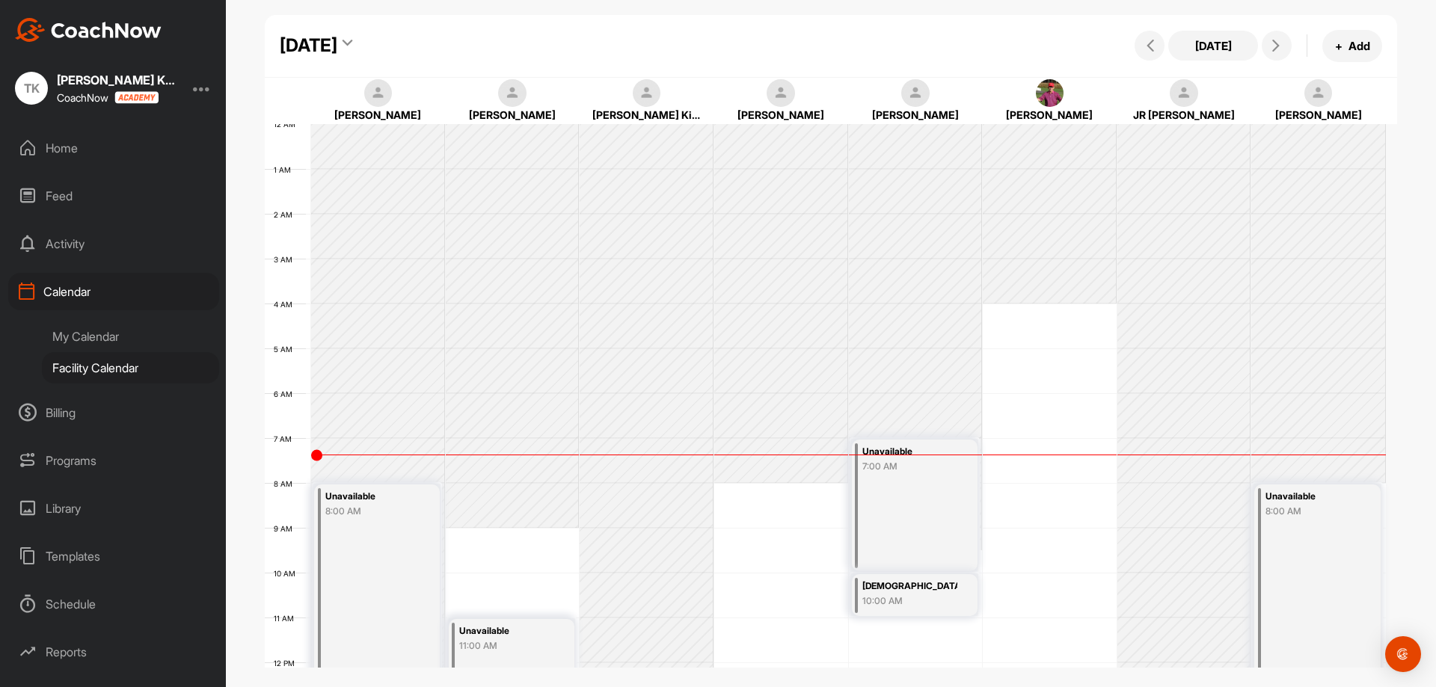 The image size is (1436, 687). I want to click on div: 5 AM, so click(286, 349).